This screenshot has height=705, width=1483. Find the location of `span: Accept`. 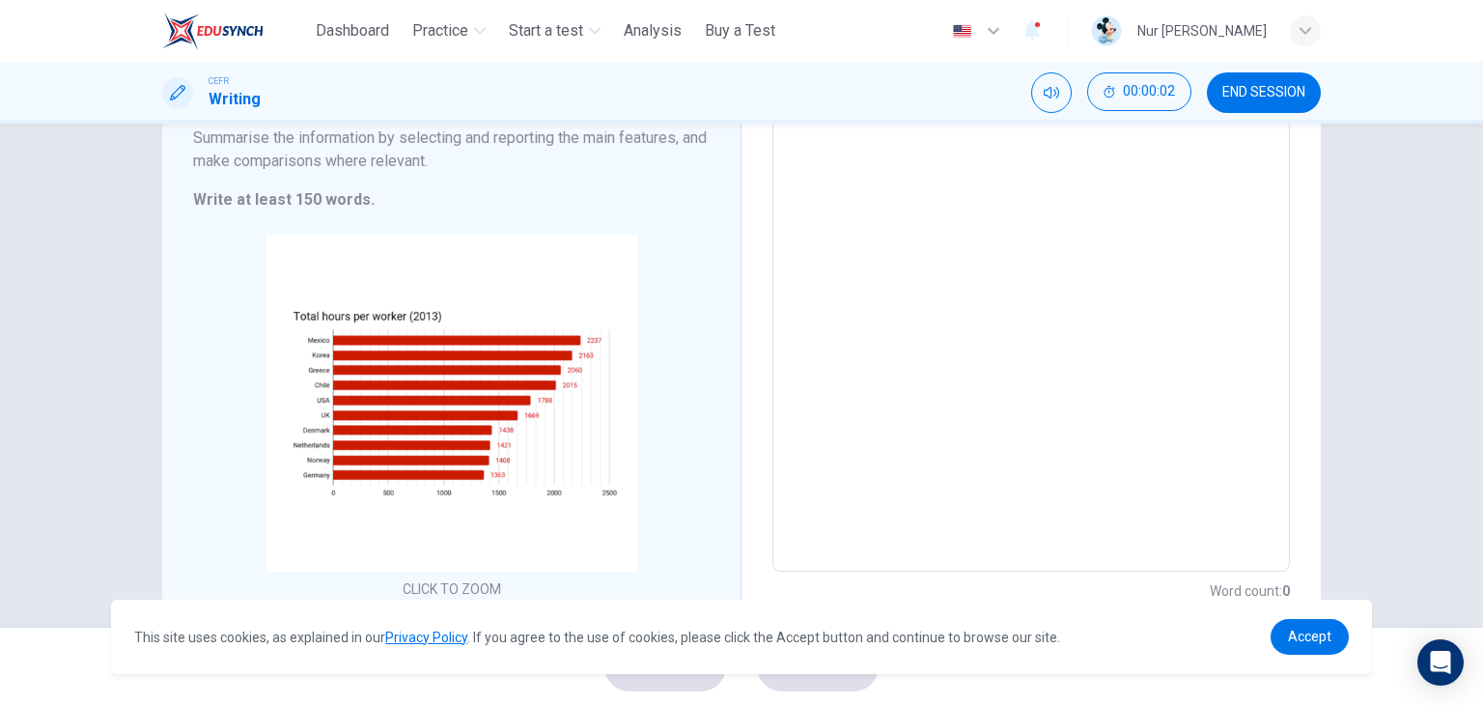

span: Accept is located at coordinates (1309, 636).